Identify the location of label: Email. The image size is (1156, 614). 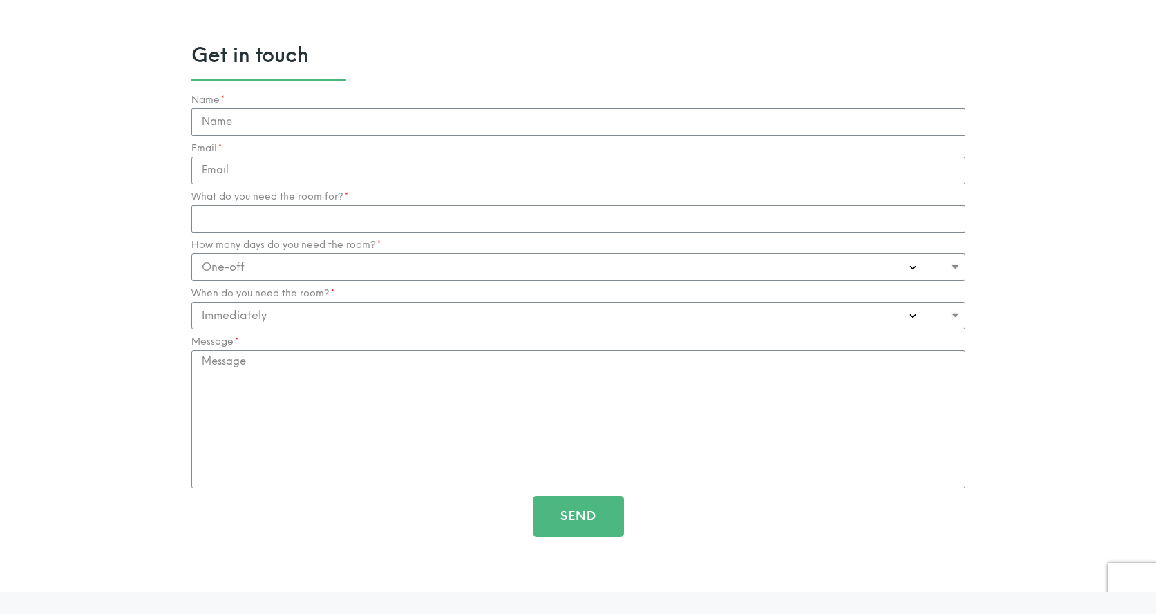
(207, 149).